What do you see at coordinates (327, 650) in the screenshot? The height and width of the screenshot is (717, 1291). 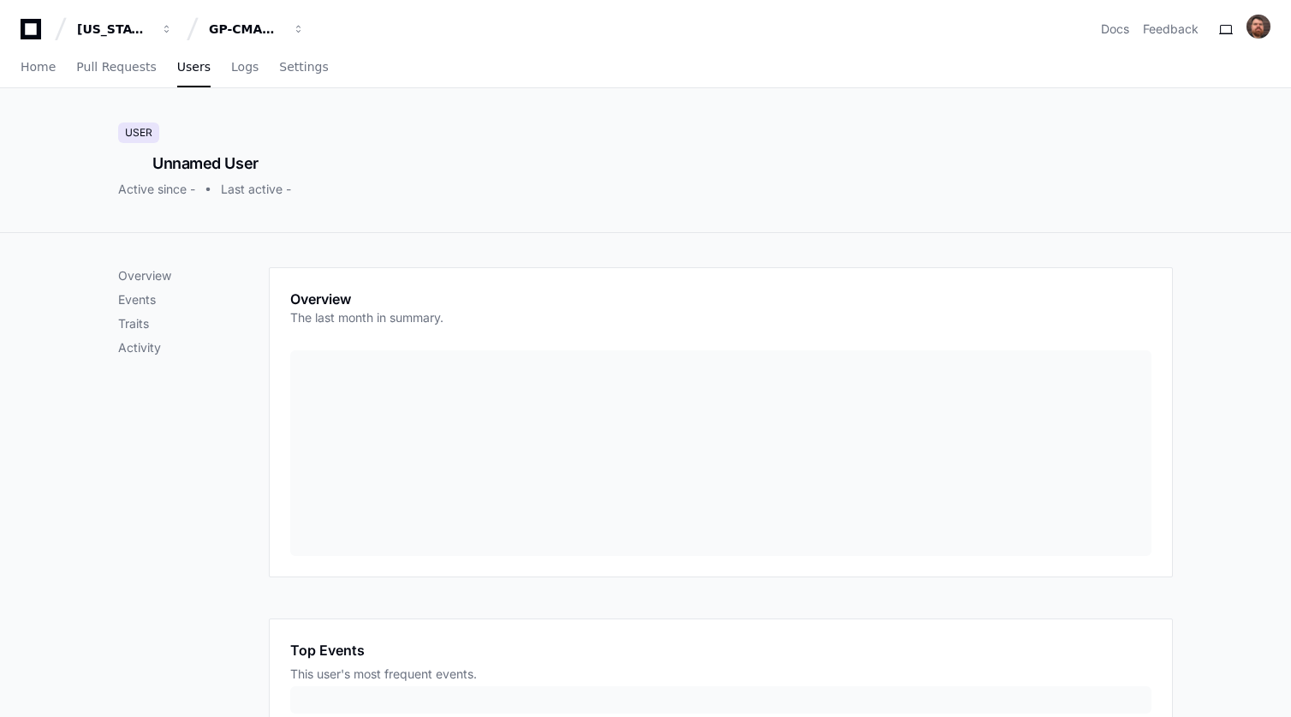 I see `h1: Top Events` at bounding box center [327, 650].